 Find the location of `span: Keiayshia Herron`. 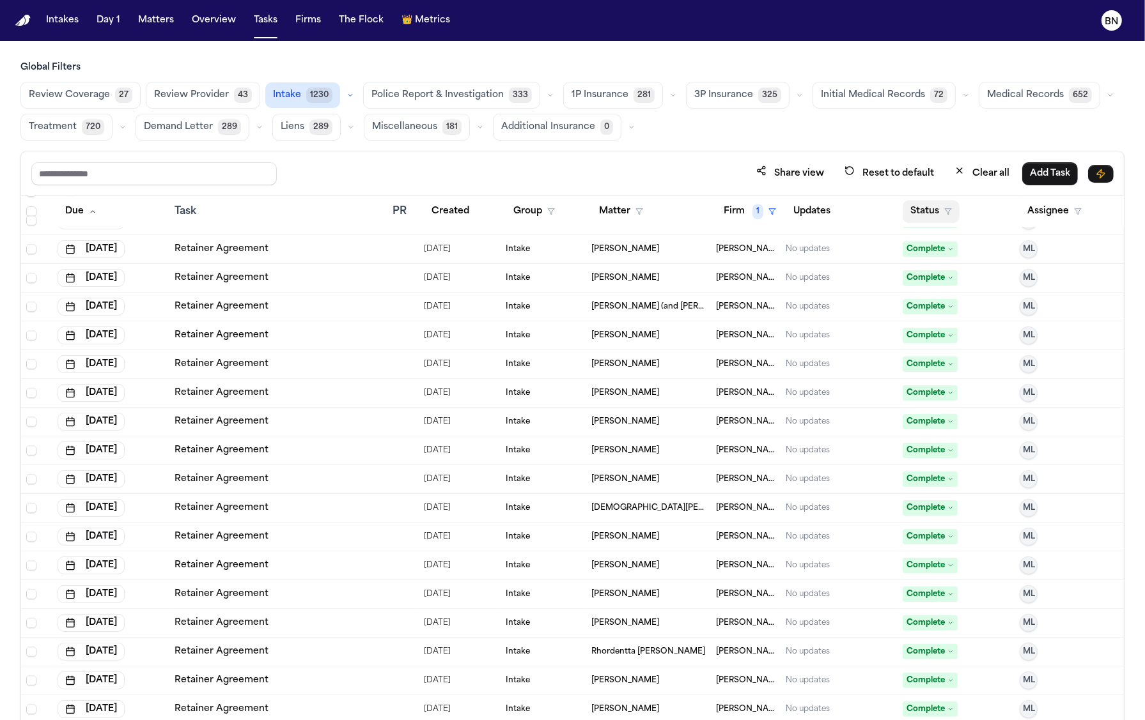

span: Keiayshia Herron is located at coordinates (625, 479).